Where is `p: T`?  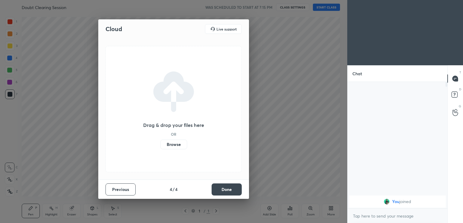 p: T is located at coordinates (461, 72).